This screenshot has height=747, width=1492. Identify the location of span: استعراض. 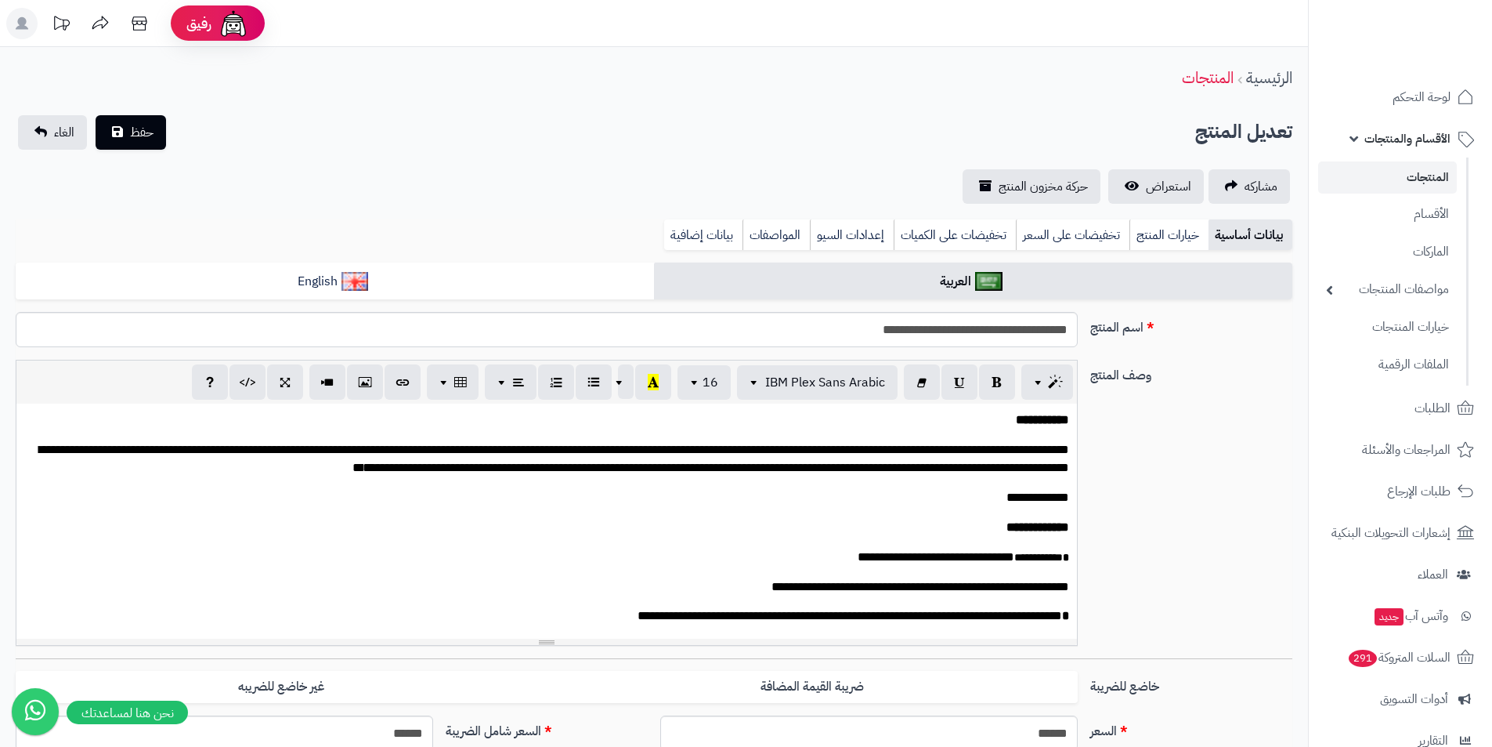
(1169, 186).